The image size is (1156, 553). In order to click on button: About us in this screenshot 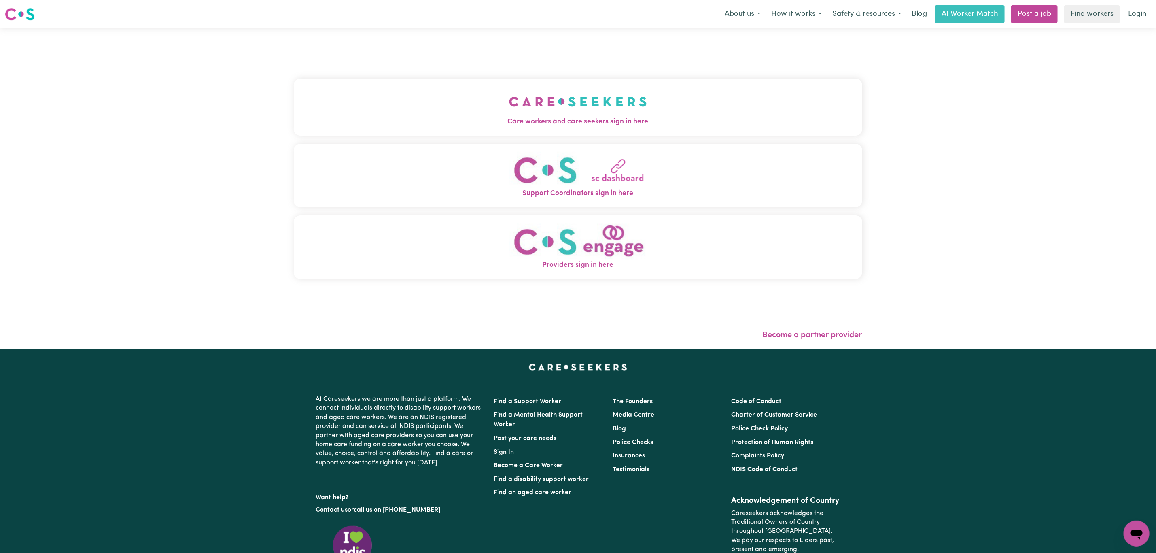, I will do `click(743, 14)`.